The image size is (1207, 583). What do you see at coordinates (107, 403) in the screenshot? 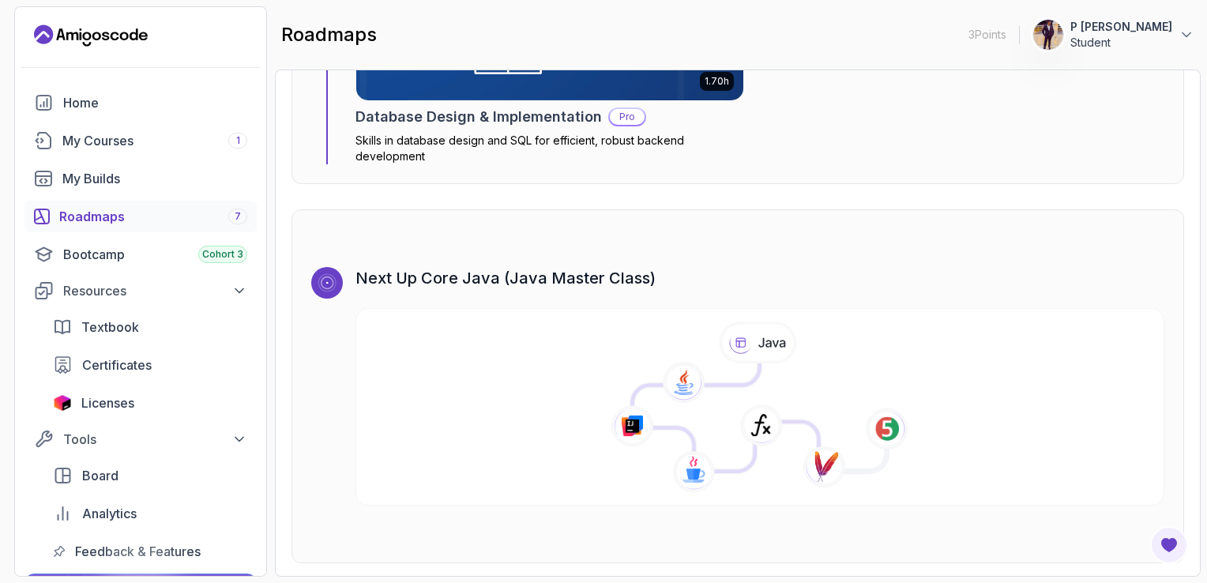
I see `span: Licenses` at bounding box center [107, 403].